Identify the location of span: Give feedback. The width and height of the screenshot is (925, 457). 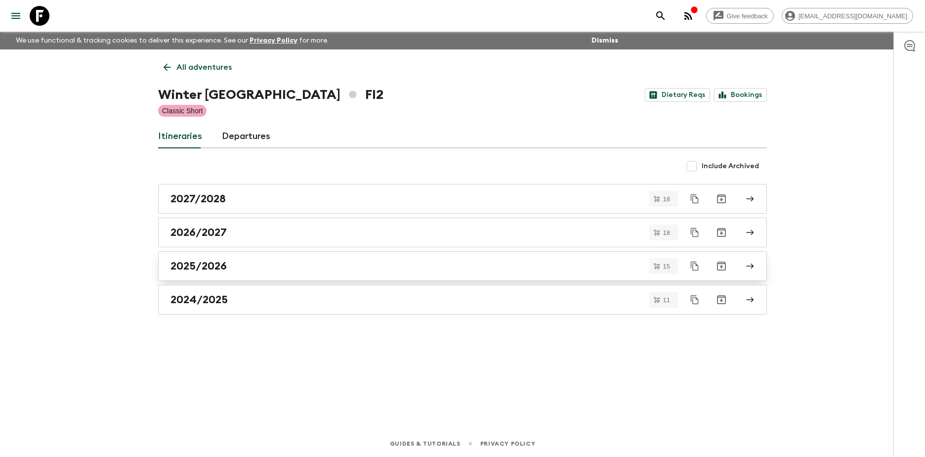
(747, 16).